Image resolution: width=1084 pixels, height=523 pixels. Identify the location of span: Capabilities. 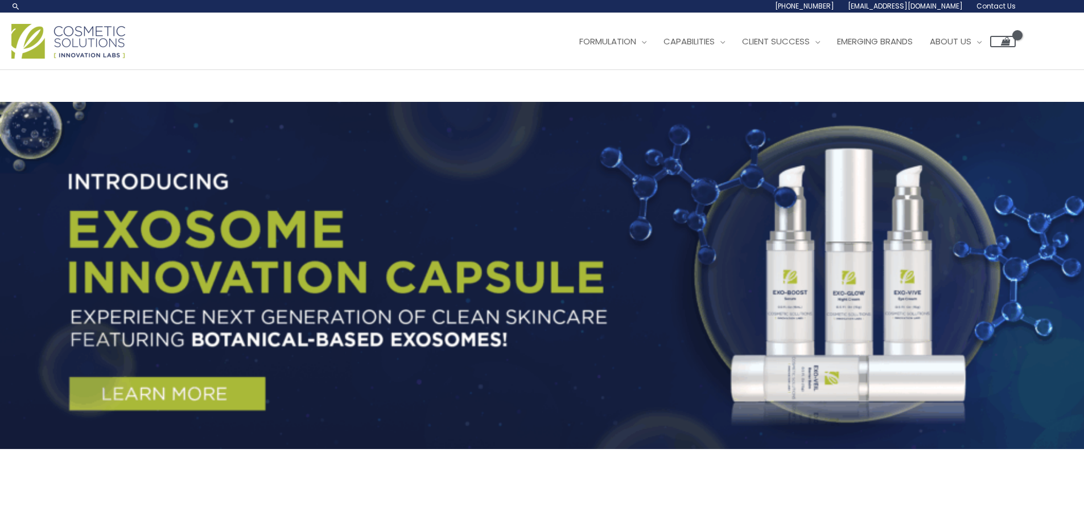
(689, 41).